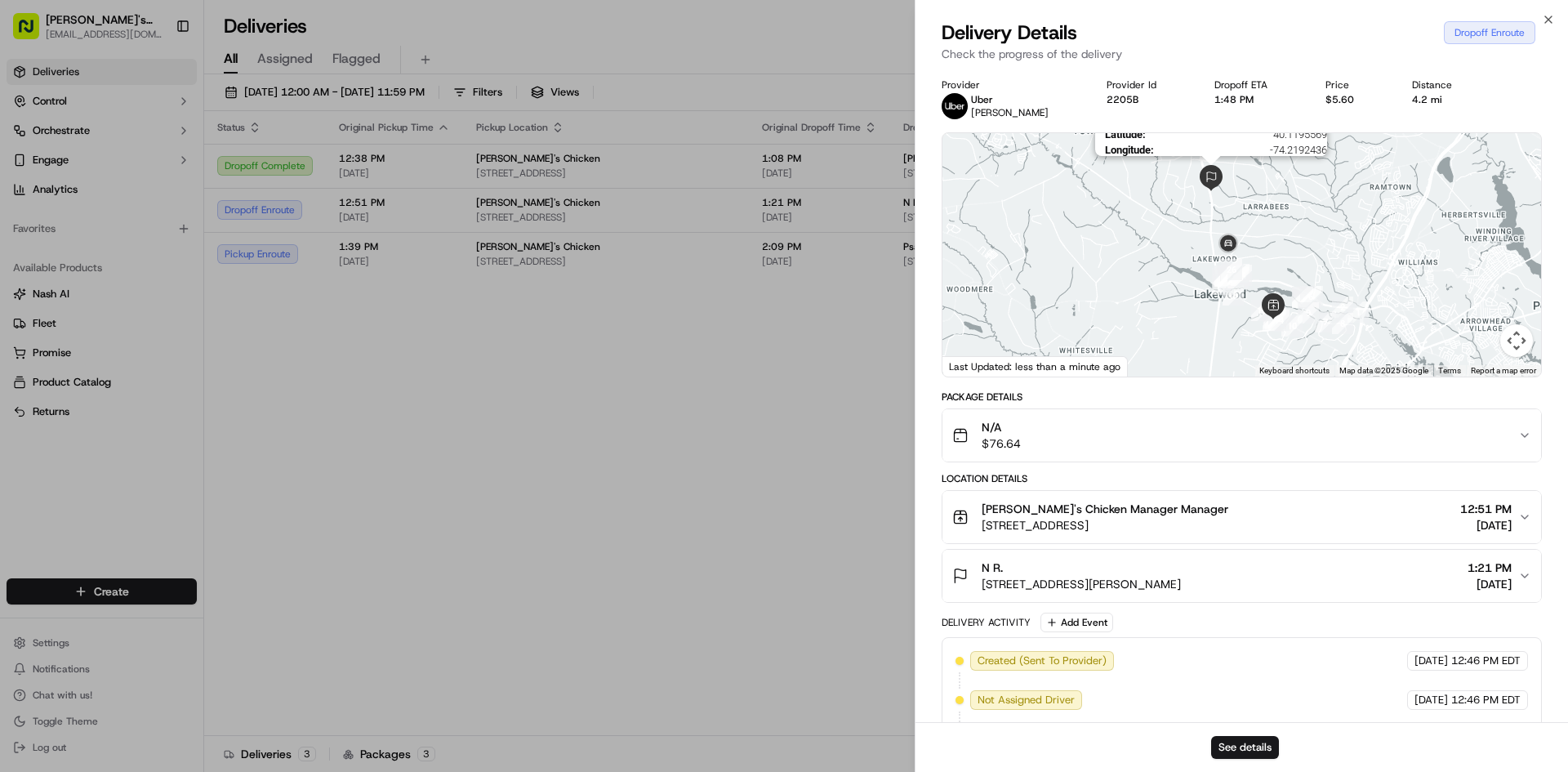 The image size is (1568, 772). What do you see at coordinates (1503, 370) in the screenshot?
I see `a: Report a map error` at bounding box center [1503, 370].